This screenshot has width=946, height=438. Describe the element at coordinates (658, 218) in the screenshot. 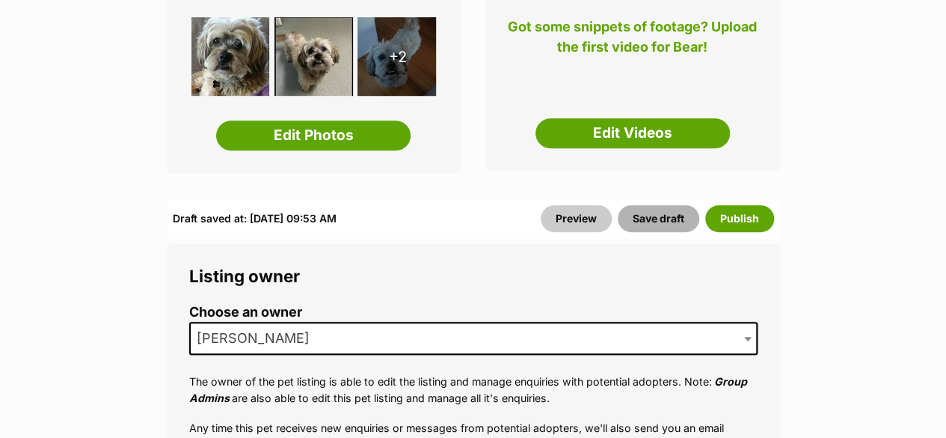

I see `button: Save draft` at that location.